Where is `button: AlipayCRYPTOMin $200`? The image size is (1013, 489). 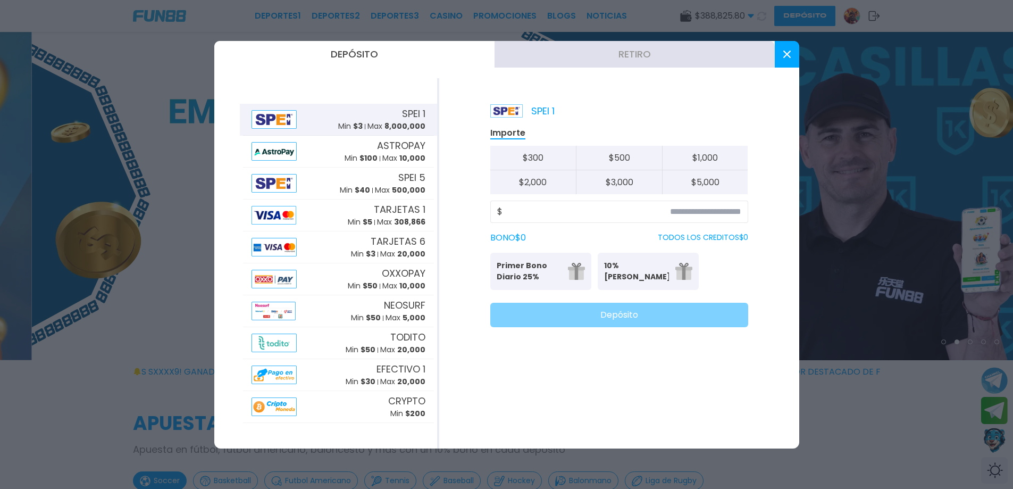 button: AlipayCRYPTOMin $200 is located at coordinates (338, 407).